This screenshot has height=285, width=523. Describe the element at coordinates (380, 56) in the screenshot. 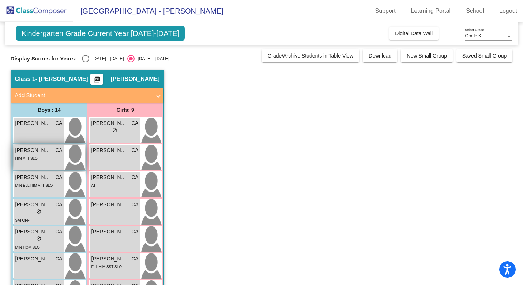

I see `span: Download` at that location.